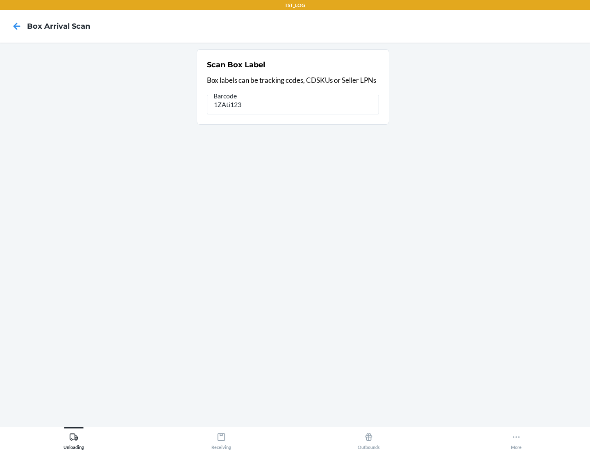 Image resolution: width=590 pixels, height=451 pixels. I want to click on div: Unloading, so click(74, 440).